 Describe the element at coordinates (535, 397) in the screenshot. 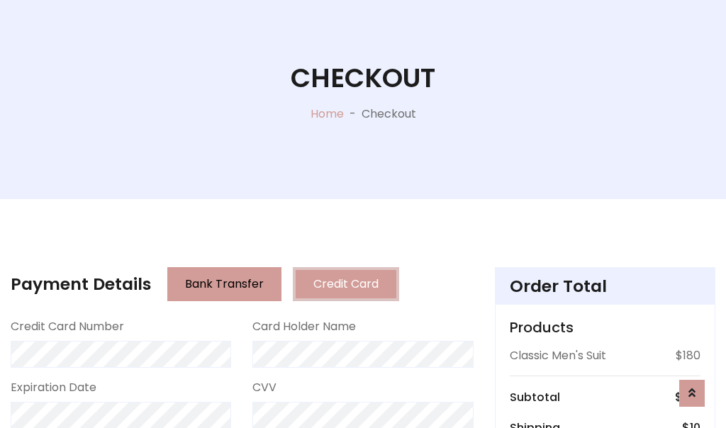

I see `h6: Subtotal` at that location.